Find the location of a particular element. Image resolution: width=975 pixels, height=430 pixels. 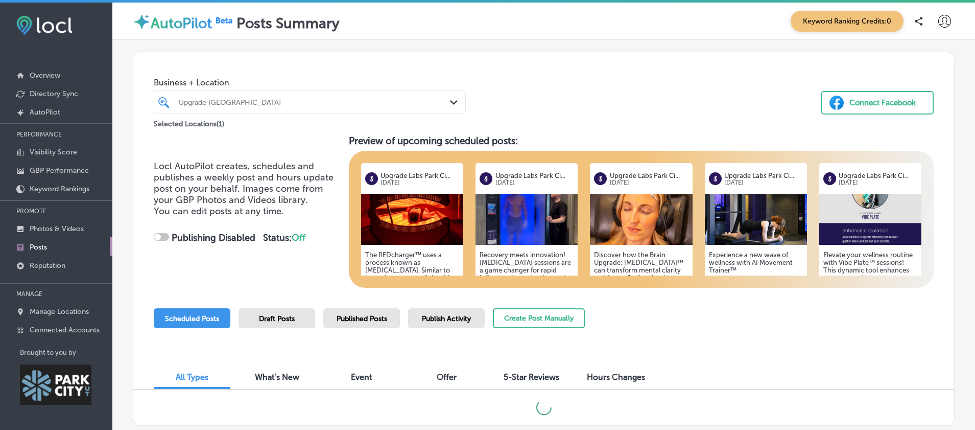

p: AutoPilot is located at coordinates (45, 112).